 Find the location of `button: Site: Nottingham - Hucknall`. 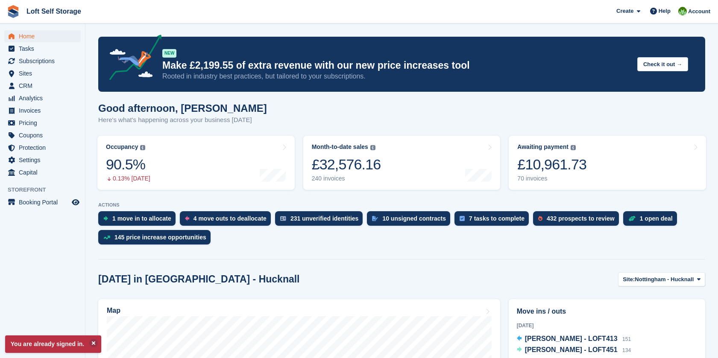

button: Site: Nottingham - Hucknall is located at coordinates (661, 279).